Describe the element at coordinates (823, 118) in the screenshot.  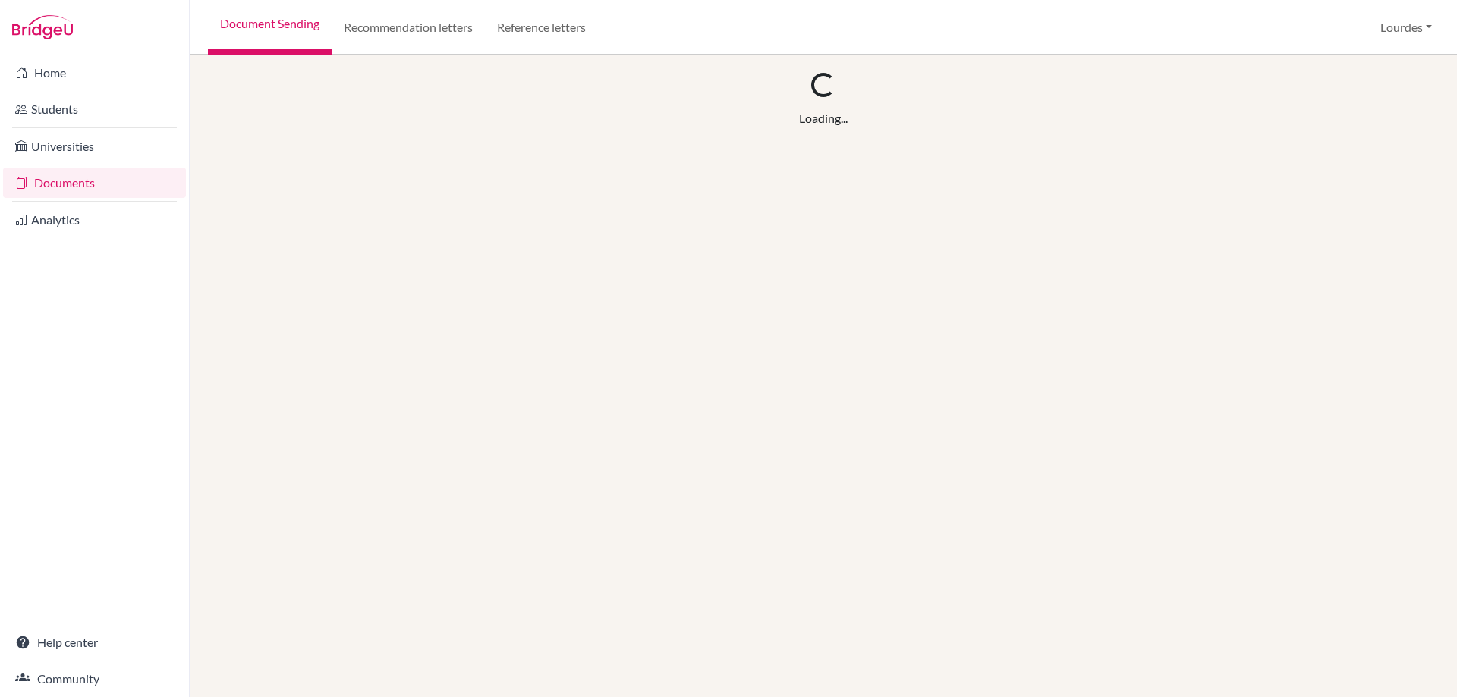
I see `div: Loading...` at that location.